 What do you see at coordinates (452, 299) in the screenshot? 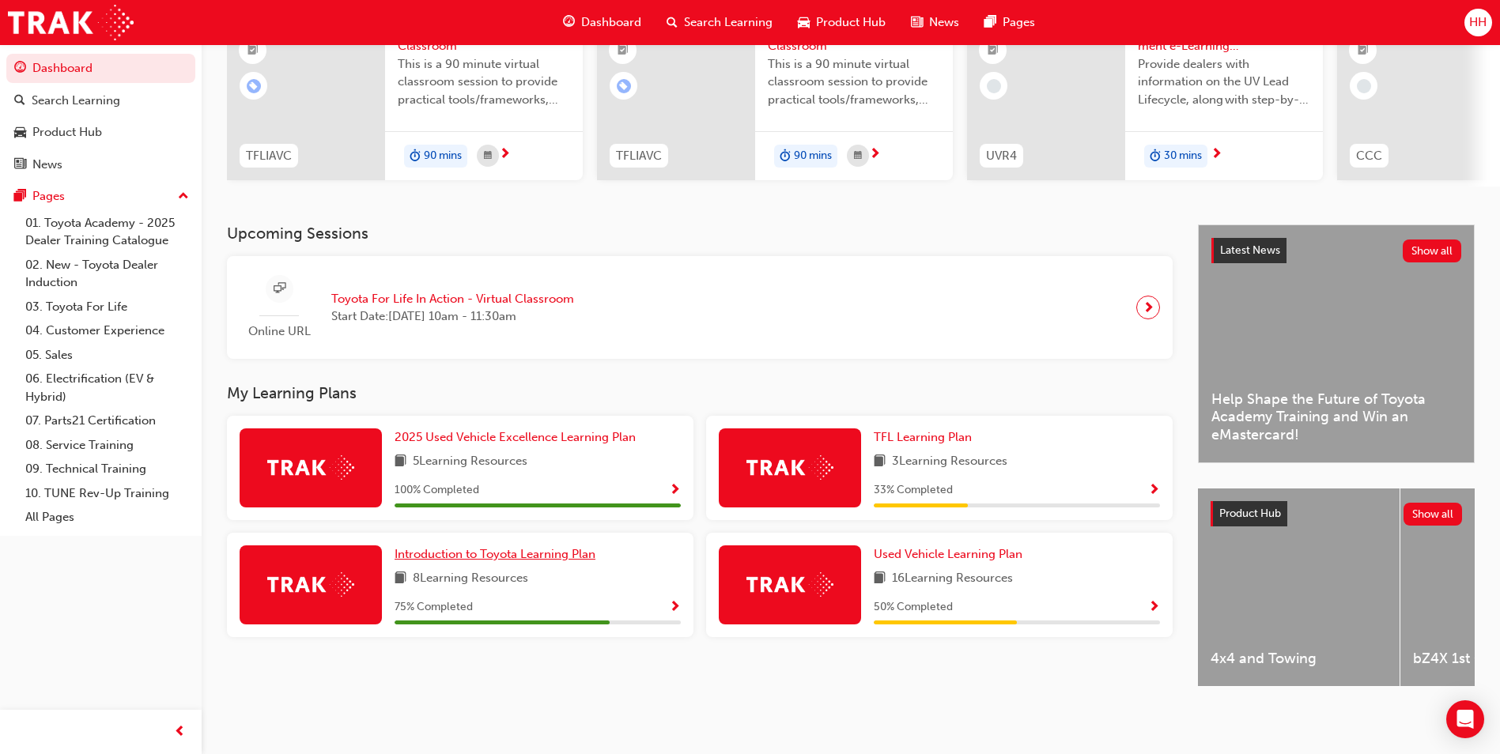
I see `span: Toyota For Life In Action - Virtual Classroom` at bounding box center [452, 299].